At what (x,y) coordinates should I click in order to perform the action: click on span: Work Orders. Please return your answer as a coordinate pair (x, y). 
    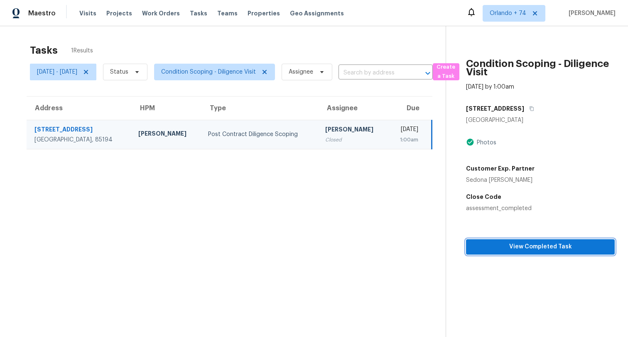
    Looking at the image, I should click on (161, 13).